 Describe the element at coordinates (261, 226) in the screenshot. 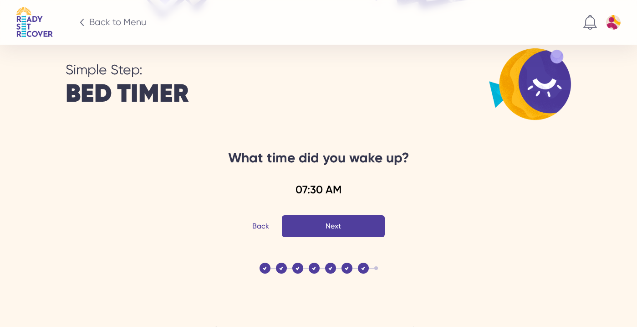

I see `div: Back` at that location.